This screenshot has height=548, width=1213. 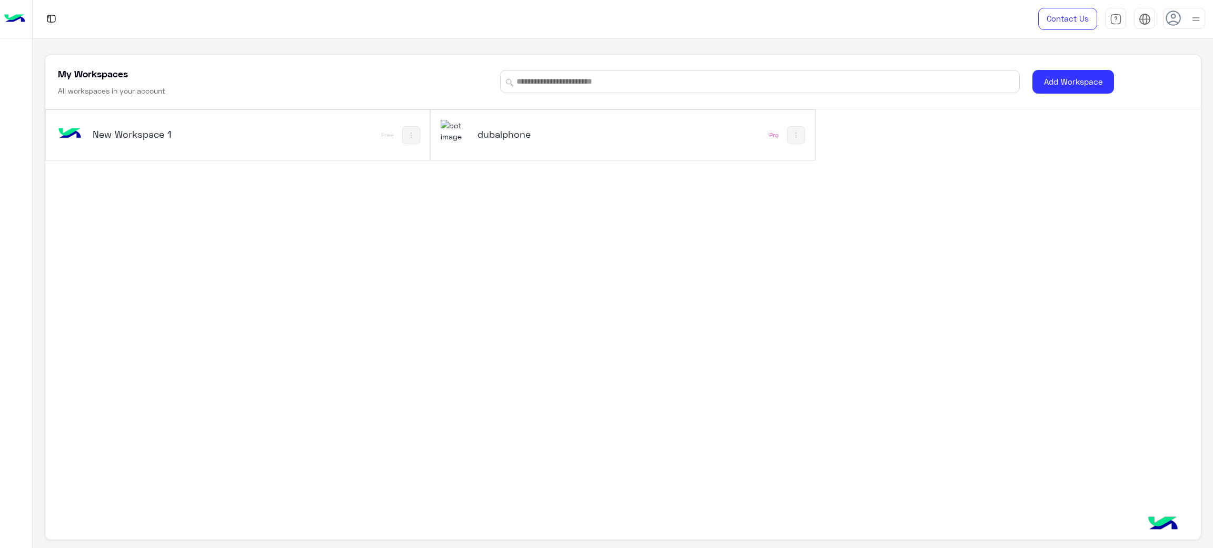 I want to click on a: tab, so click(x=1115, y=19).